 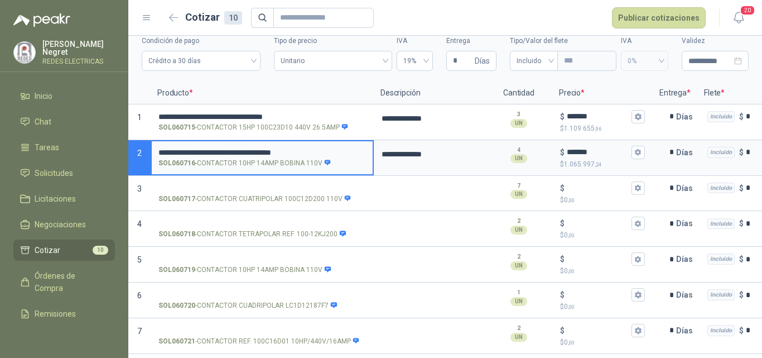 What do you see at coordinates (55, 314) in the screenshot?
I see `span: Remisiones` at bounding box center [55, 314].